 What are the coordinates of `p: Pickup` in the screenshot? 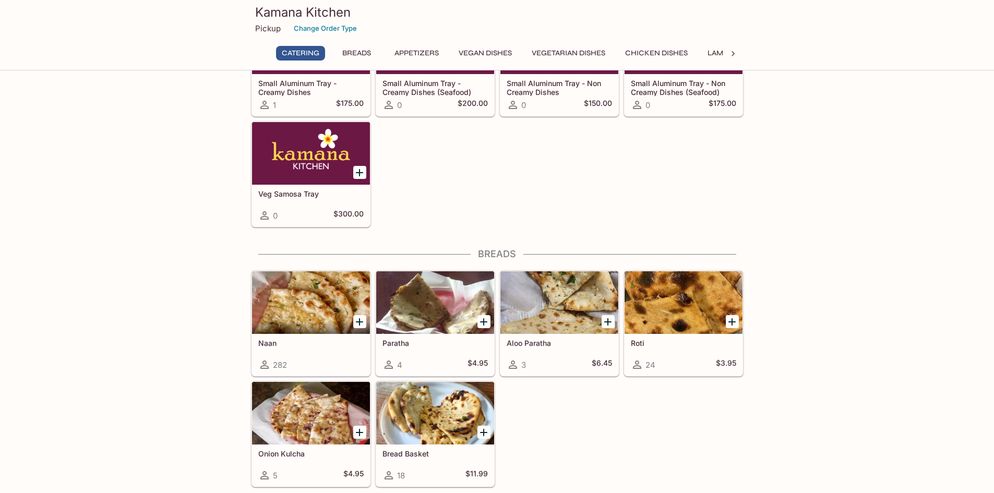 It's located at (268, 28).